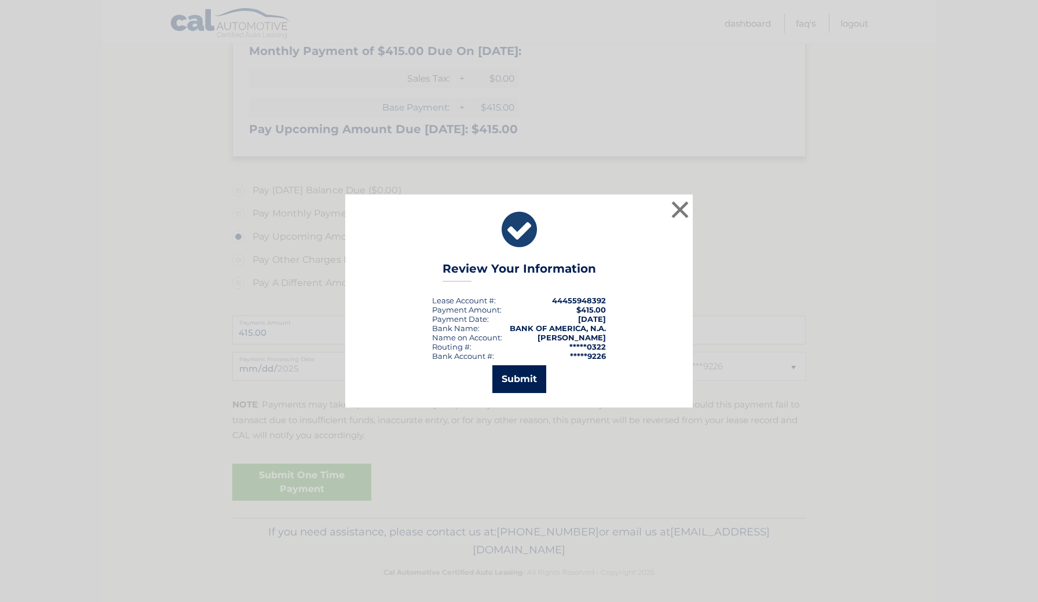 The image size is (1038, 602). Describe the element at coordinates (519, 272) in the screenshot. I see `h3: Review Your Information` at that location.